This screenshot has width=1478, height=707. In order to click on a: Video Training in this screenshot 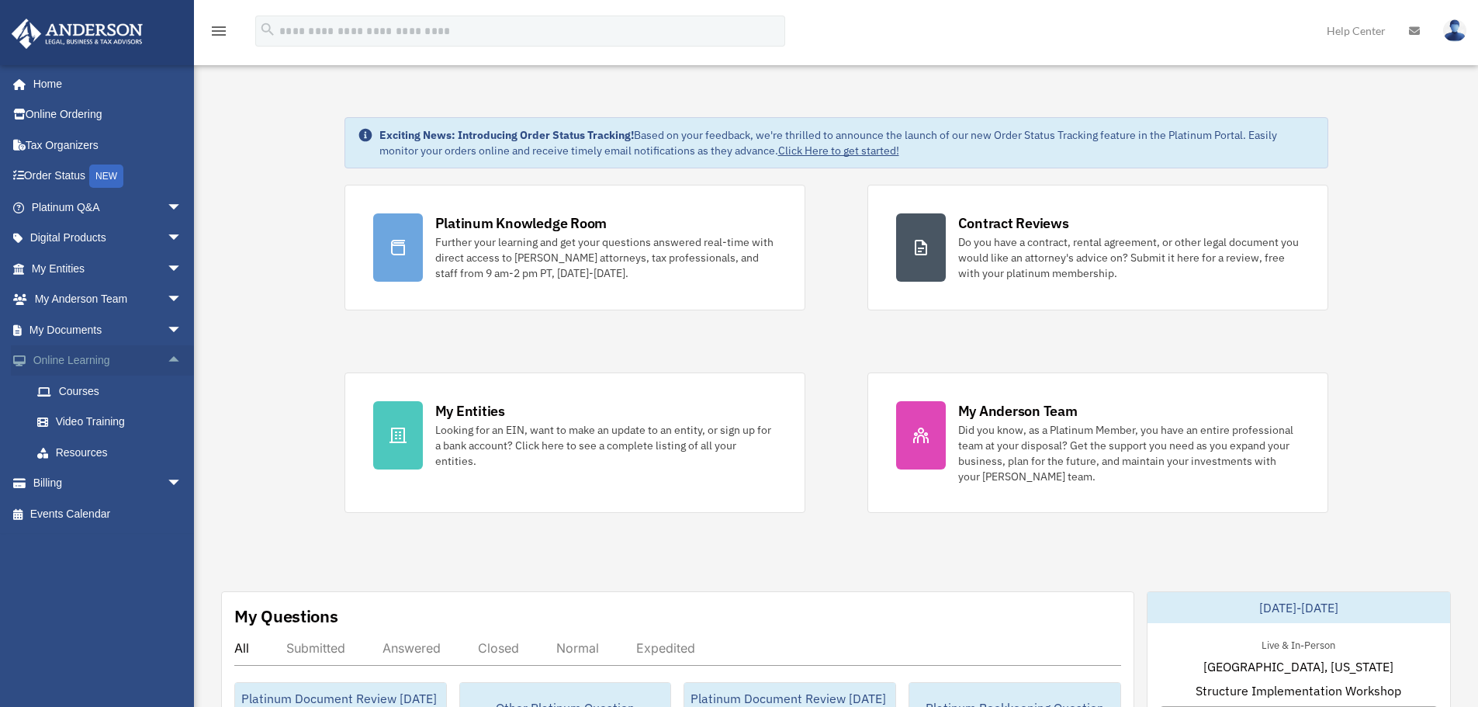, I will do `click(113, 422)`.